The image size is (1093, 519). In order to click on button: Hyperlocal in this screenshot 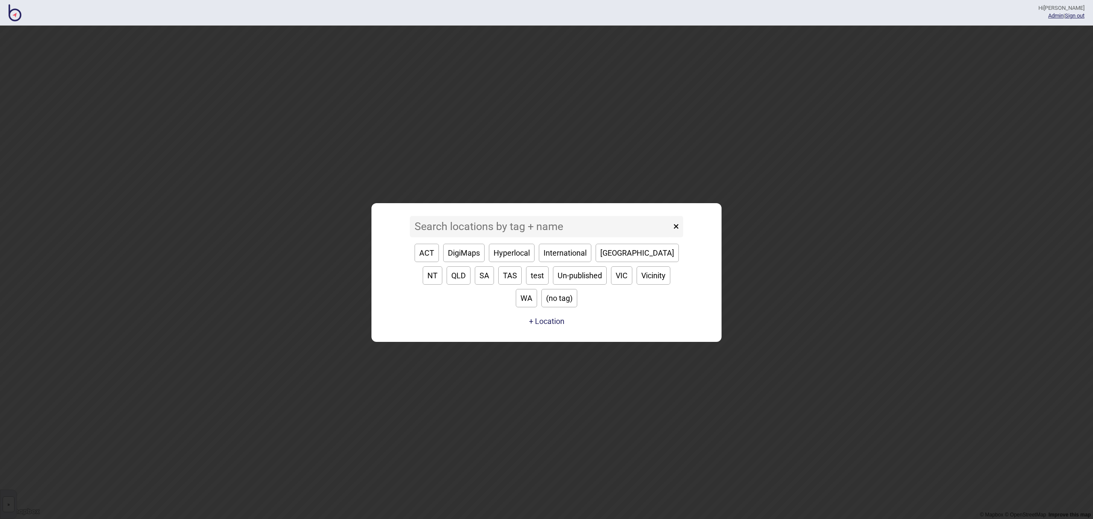, I will do `click(512, 253)`.